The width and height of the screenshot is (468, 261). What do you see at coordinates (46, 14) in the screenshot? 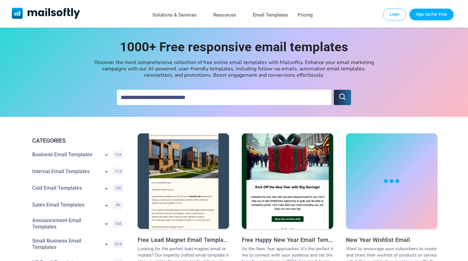
I see `a: Mailsoftly` at bounding box center [46, 14].